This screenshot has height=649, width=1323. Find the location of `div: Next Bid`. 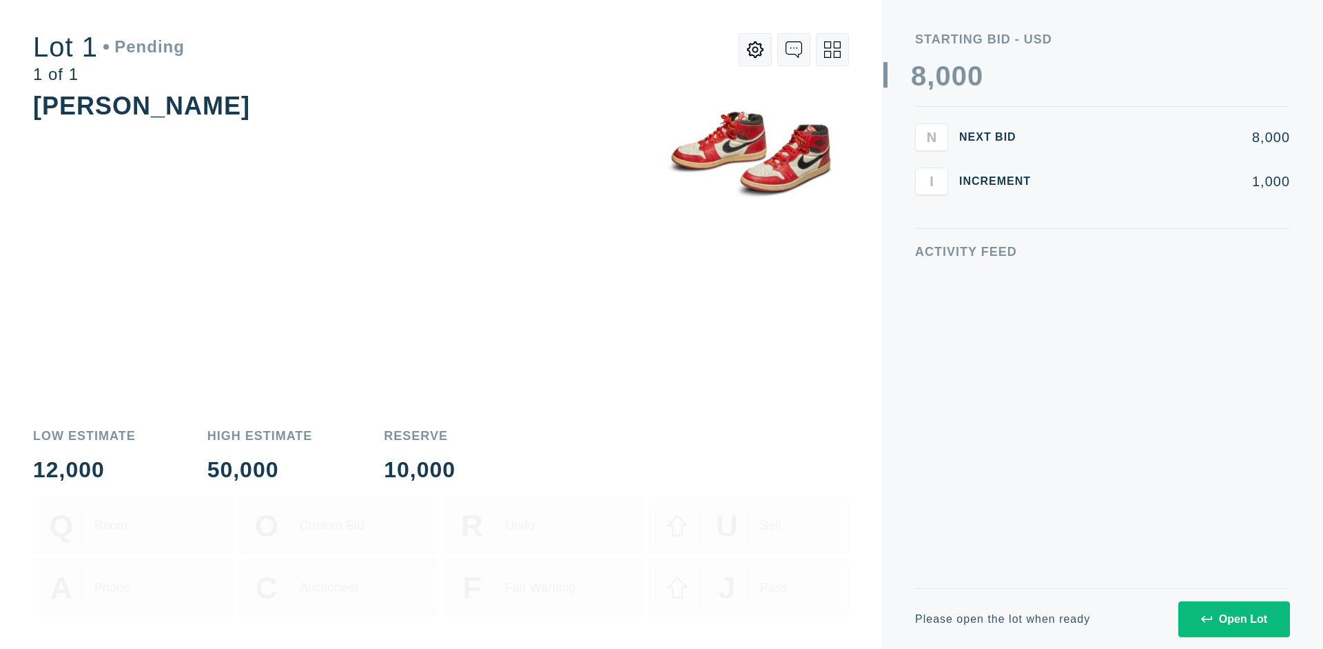

div: Next Bid is located at coordinates (1001, 137).